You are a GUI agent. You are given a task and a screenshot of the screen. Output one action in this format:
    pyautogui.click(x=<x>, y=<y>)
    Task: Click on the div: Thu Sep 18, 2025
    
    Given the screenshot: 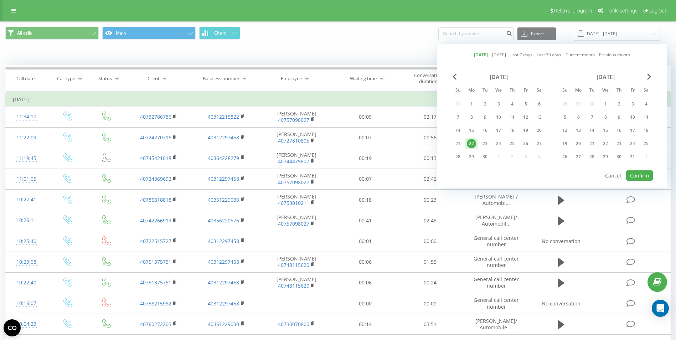 What is the action you would take?
    pyautogui.click(x=512, y=130)
    